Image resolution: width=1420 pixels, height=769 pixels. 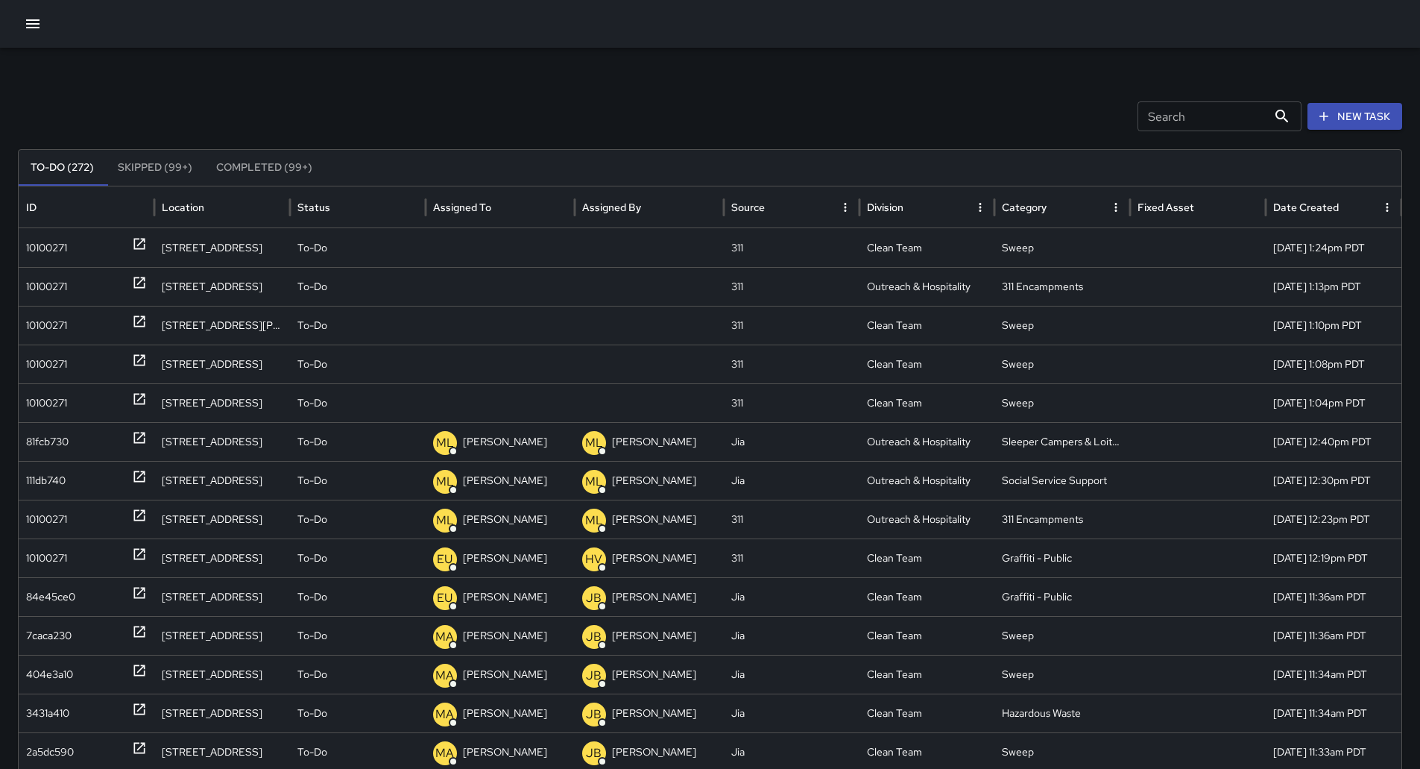 What do you see at coordinates (927, 519) in the screenshot?
I see `div: Outreach & Hospitality` at bounding box center [927, 519].